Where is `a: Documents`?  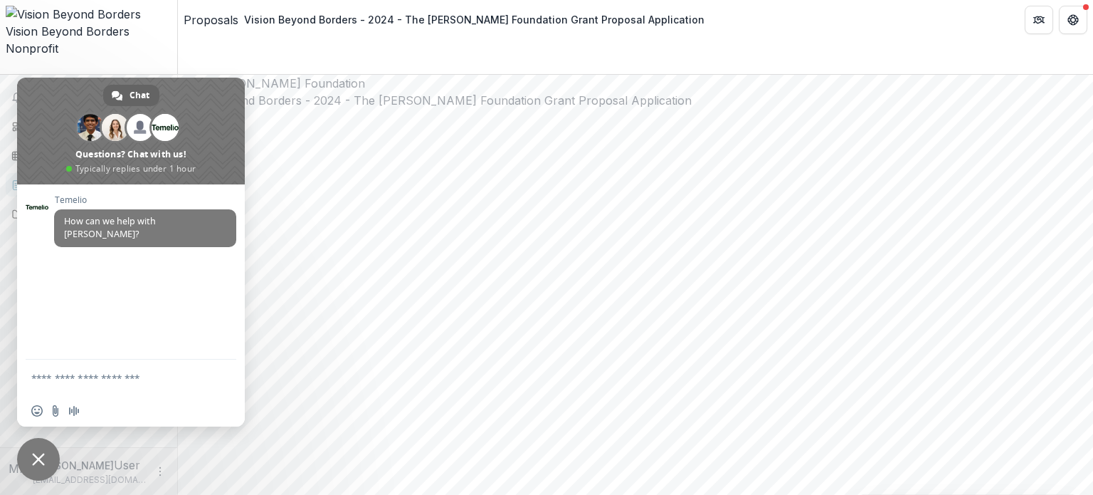 a: Documents is located at coordinates (88, 214).